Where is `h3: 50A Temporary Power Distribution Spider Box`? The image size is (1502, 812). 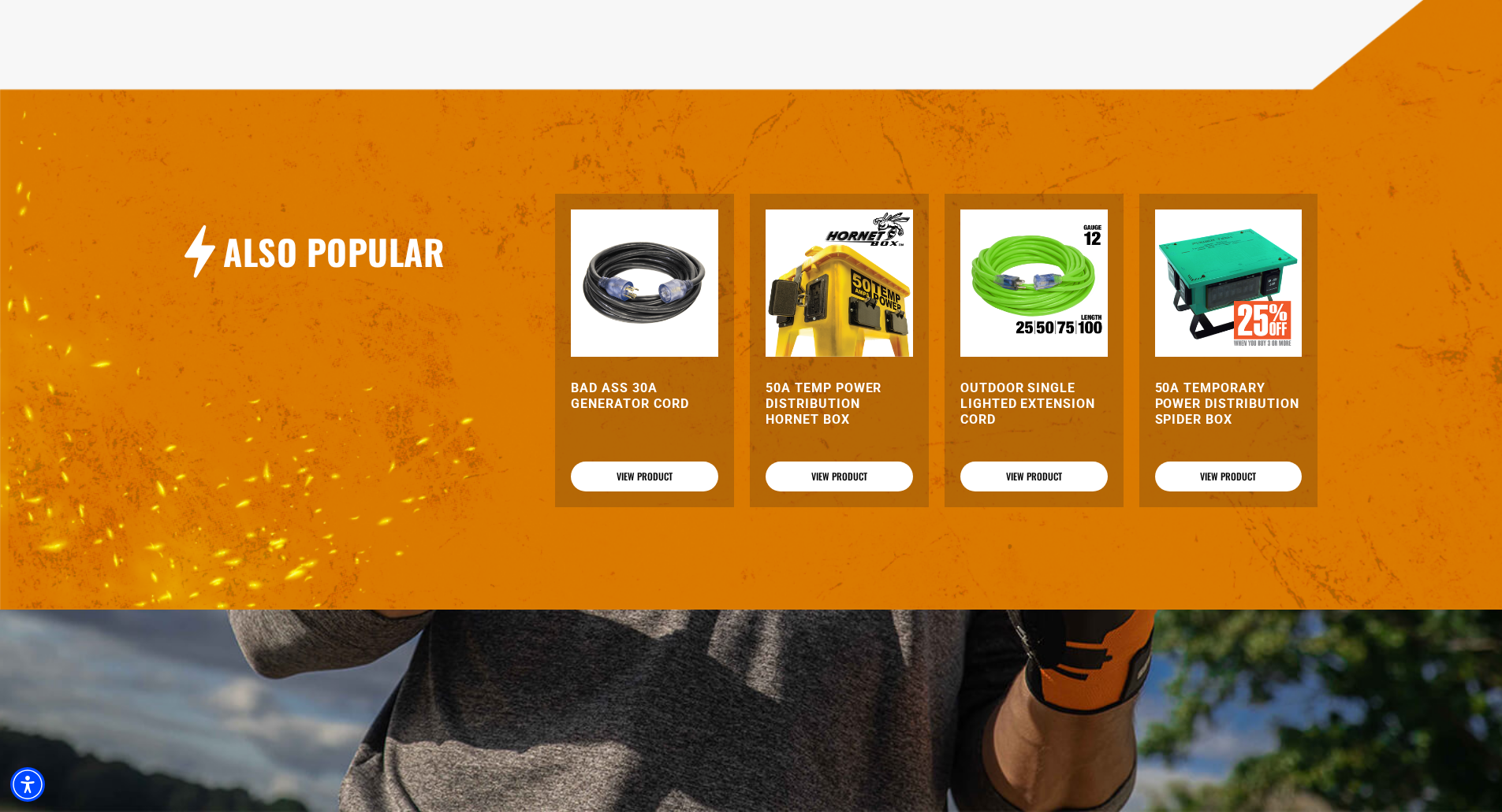
h3: 50A Temporary Power Distribution Spider Box is located at coordinates (1228, 404).